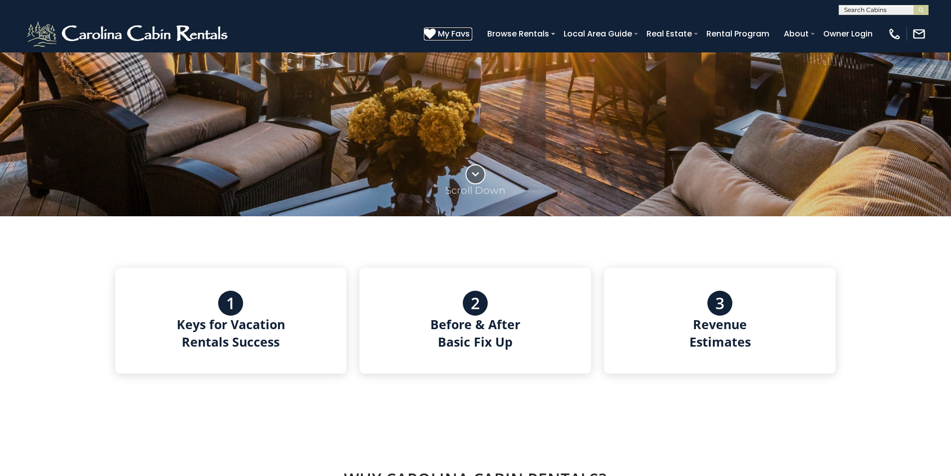 The width and height of the screenshot is (951, 476). I want to click on img: White-1-2.png, so click(128, 34).